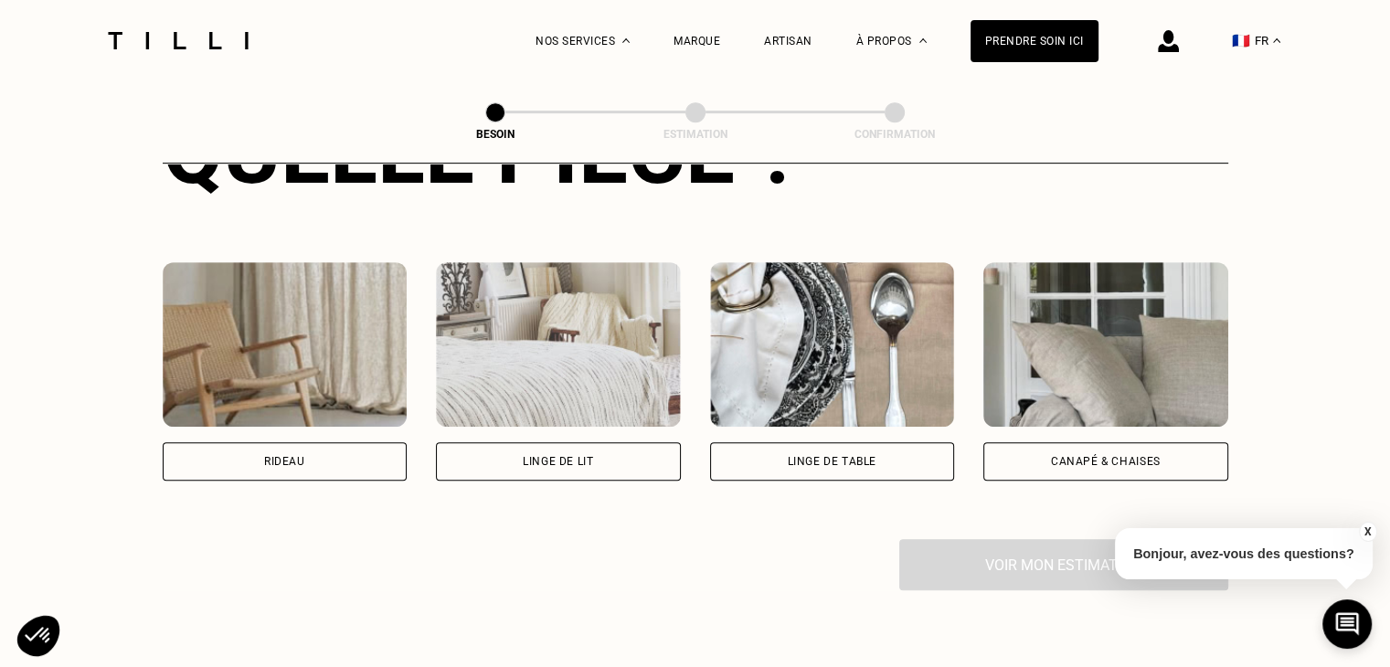  Describe the element at coordinates (495, 134) in the screenshot. I see `div: Besoin` at that location.